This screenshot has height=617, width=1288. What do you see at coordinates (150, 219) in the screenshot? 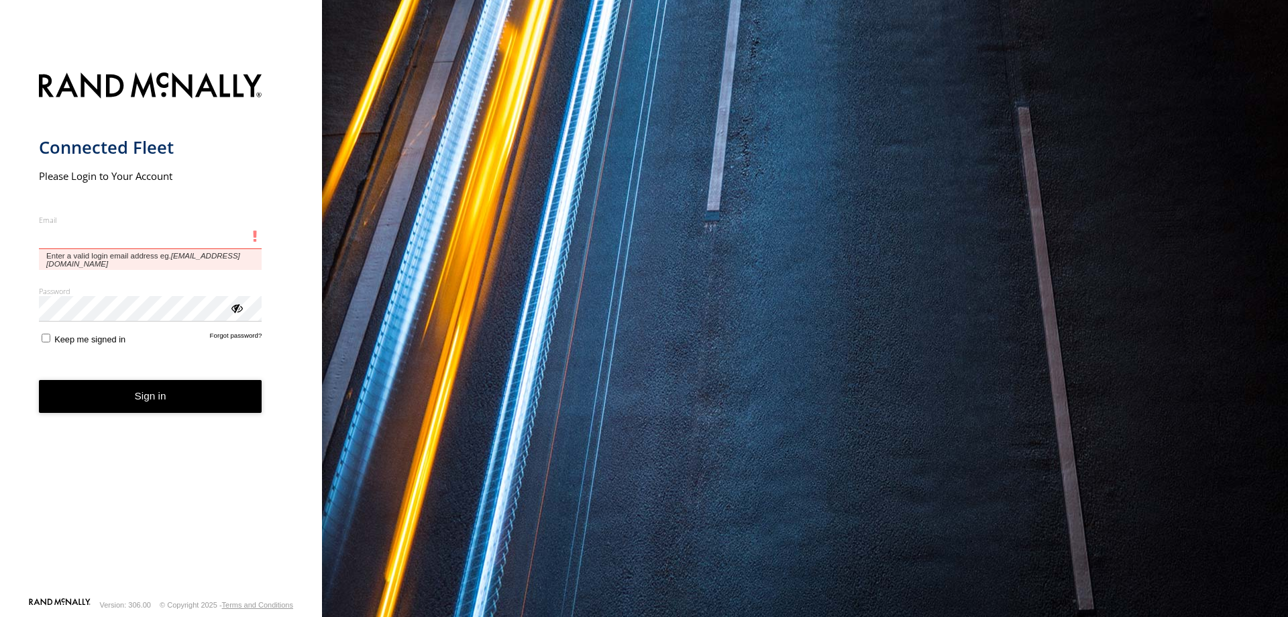
I see `label: Email` at bounding box center [150, 219].